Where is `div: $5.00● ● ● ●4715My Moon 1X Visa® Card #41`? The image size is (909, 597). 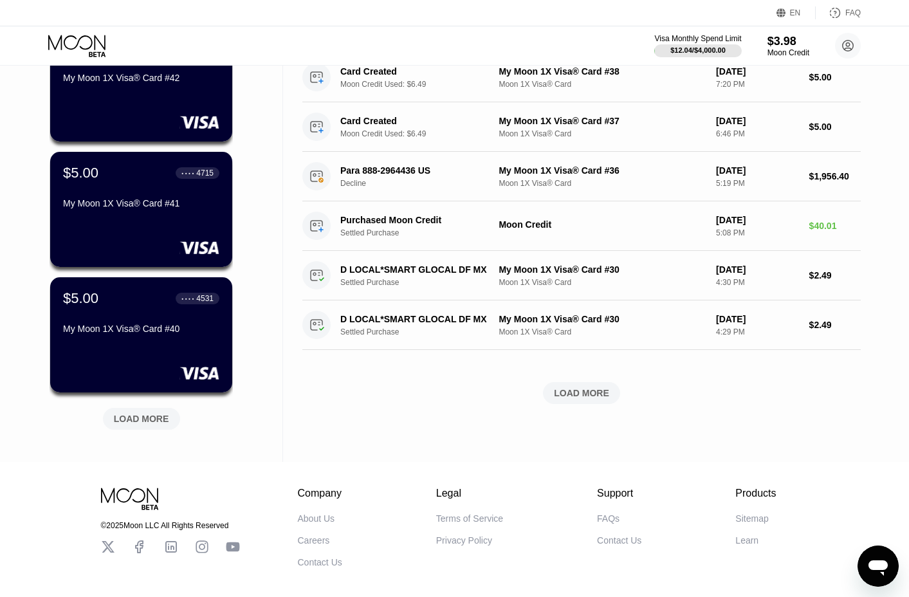
div: $5.00● ● ● ●4715My Moon 1X Visa® Card #41 is located at coordinates (141, 209).